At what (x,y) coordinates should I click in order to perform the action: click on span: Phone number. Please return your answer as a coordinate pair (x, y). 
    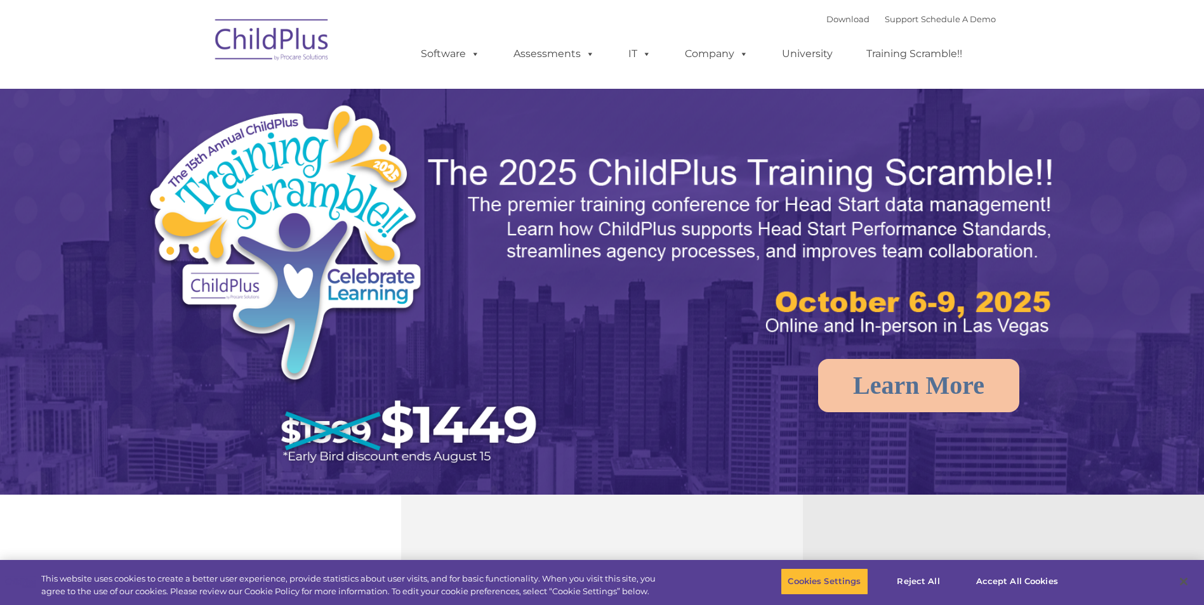
    Looking at the image, I should click on (203, 140).